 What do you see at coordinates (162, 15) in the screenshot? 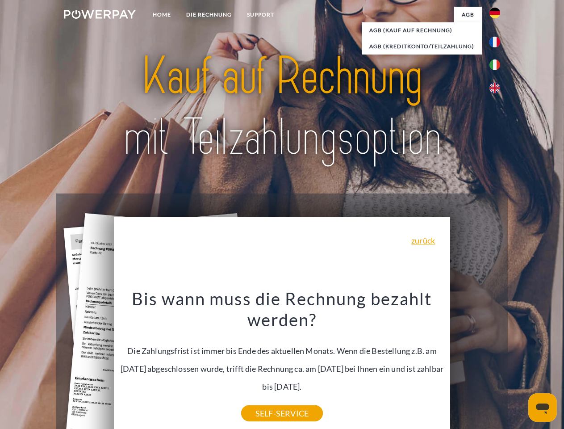
I see `a: Home` at bounding box center [162, 15].